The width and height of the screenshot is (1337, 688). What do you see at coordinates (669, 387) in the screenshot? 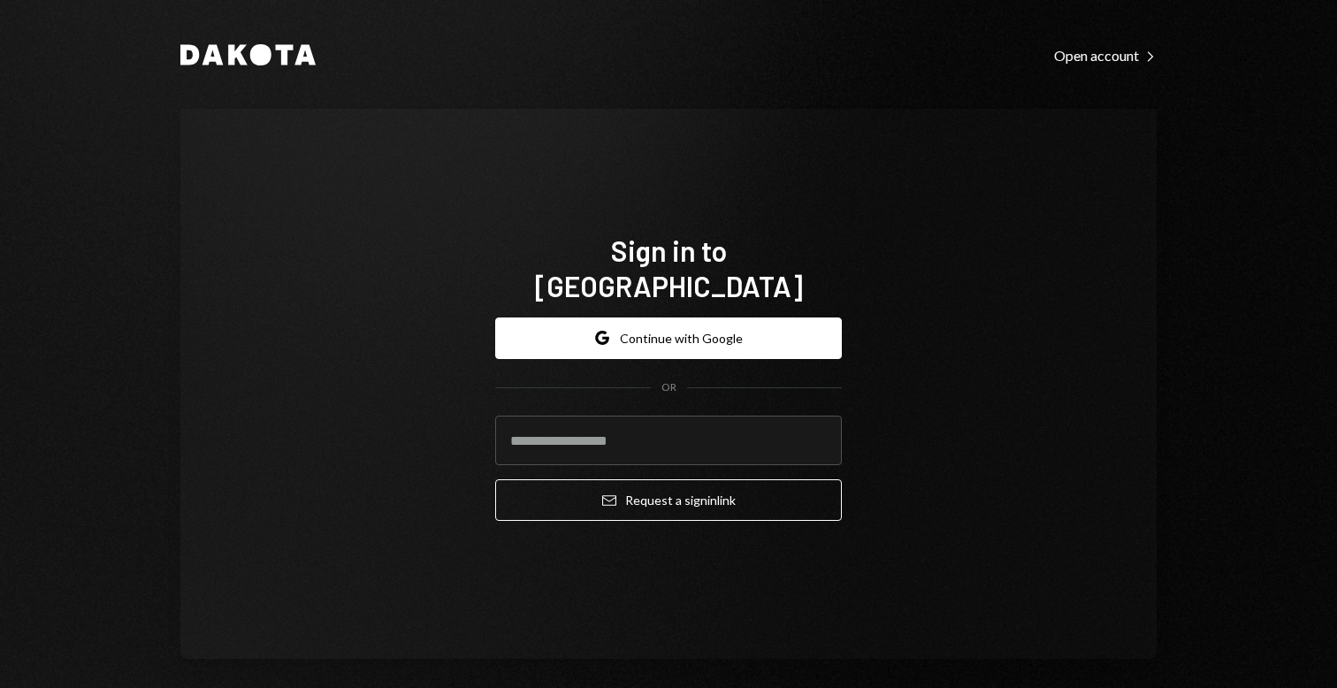
I see `div: OR` at bounding box center [669, 387].